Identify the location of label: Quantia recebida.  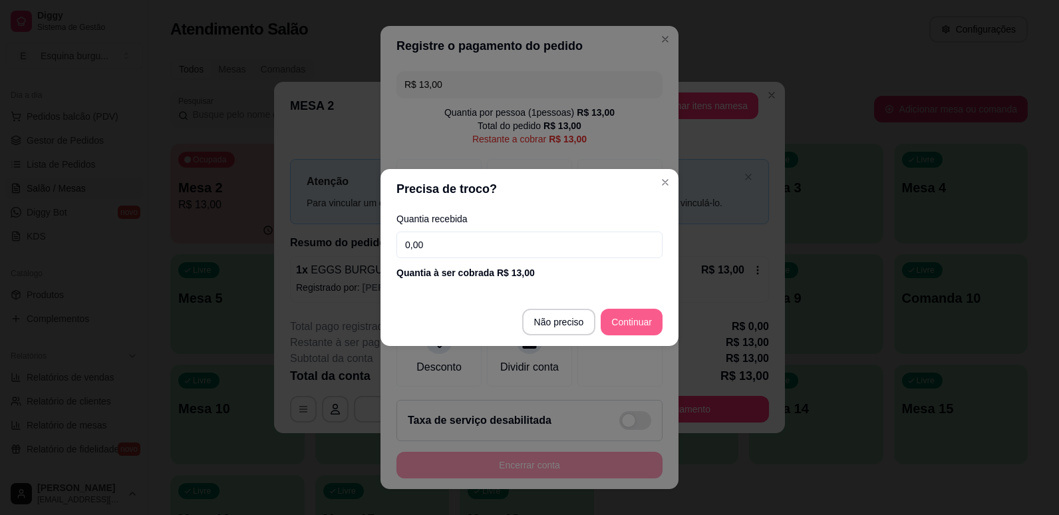
(529, 219).